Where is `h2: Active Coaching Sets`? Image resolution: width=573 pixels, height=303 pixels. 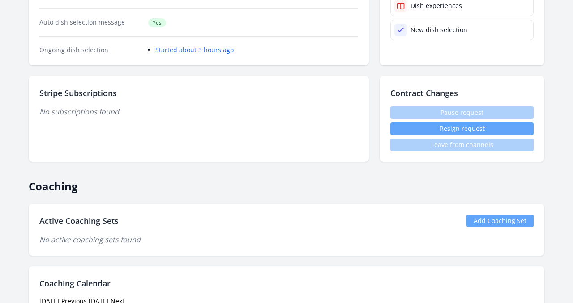
h2: Active Coaching Sets is located at coordinates (79, 221).